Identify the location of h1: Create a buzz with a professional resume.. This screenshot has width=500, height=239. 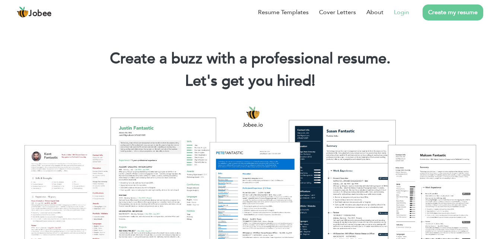
(250, 59).